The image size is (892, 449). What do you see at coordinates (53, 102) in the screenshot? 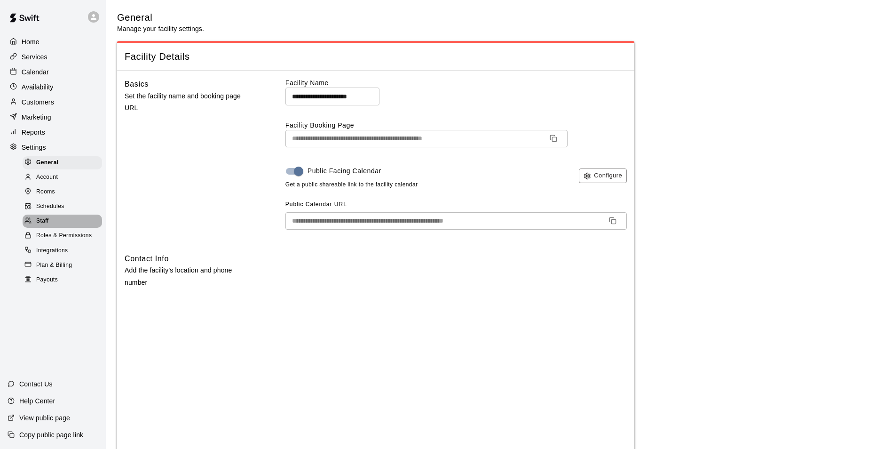
I see `div: Customers` at bounding box center [53, 102].